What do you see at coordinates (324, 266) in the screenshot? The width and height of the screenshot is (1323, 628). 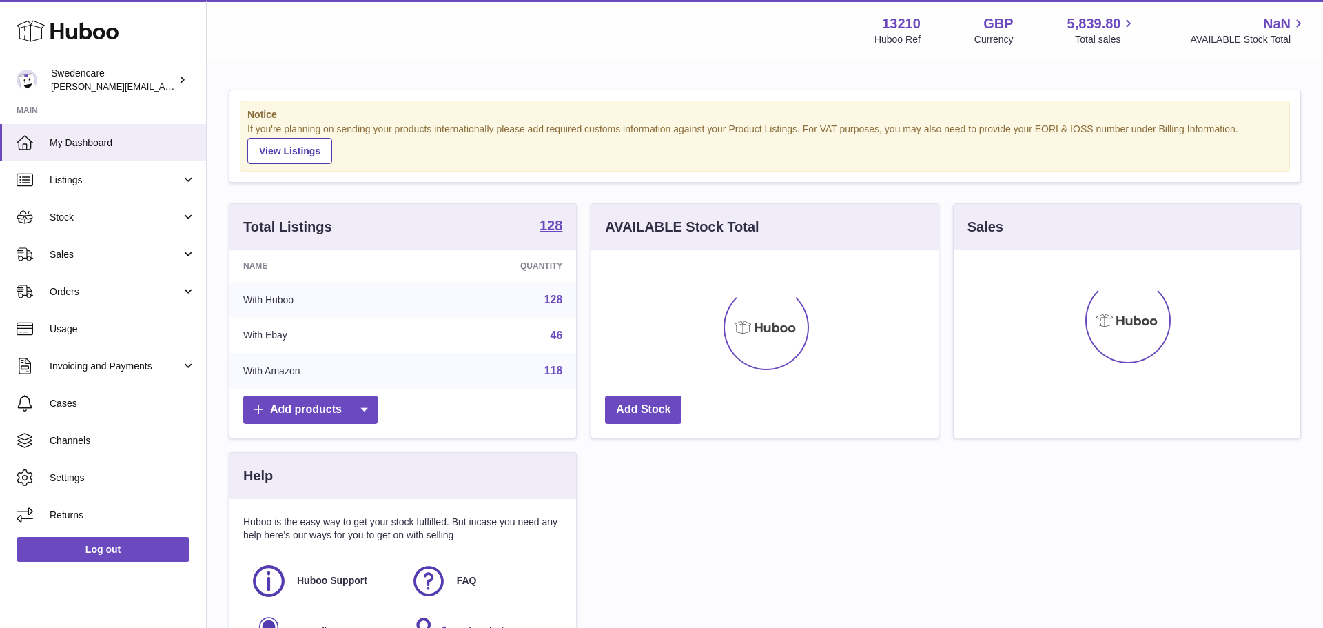 I see `th: Name` at bounding box center [324, 266].